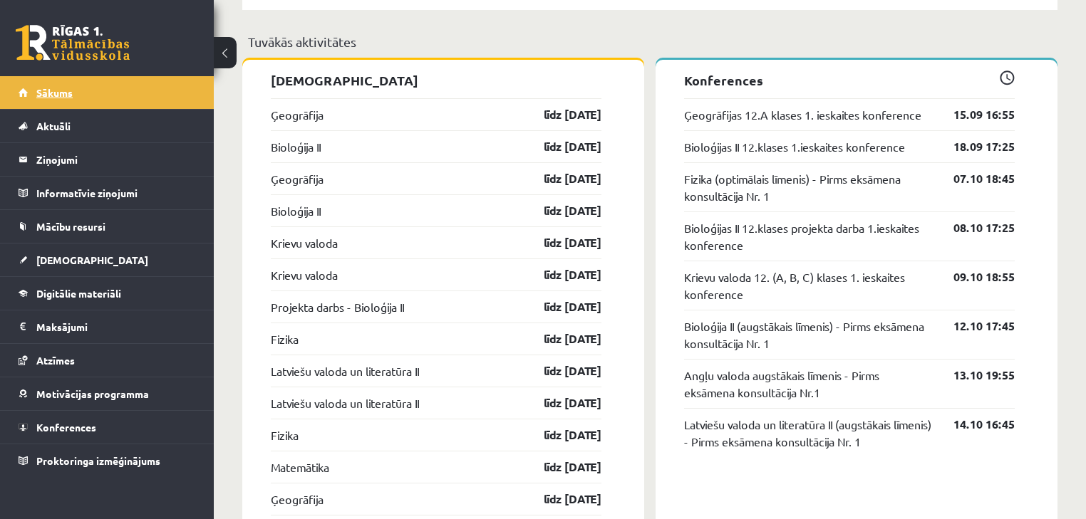 This screenshot has width=1086, height=519. Describe the element at coordinates (973, 115) in the screenshot. I see `a: 15.09 16:55` at that location.